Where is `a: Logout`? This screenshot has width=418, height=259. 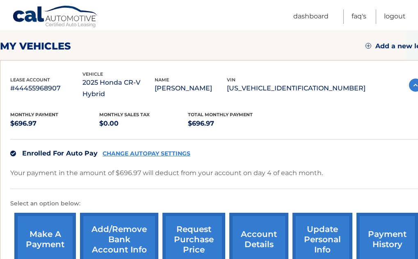 a: Logout is located at coordinates (394, 16).